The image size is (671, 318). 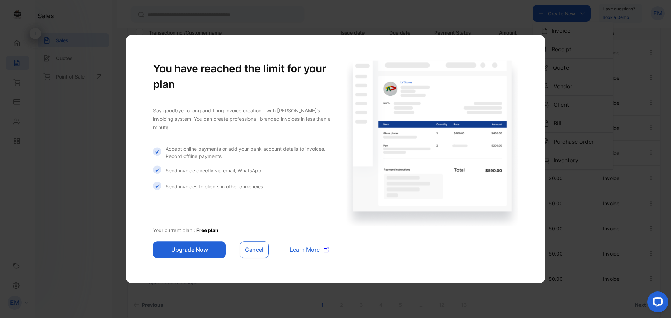 I want to click on button: Cancel, so click(x=254, y=250).